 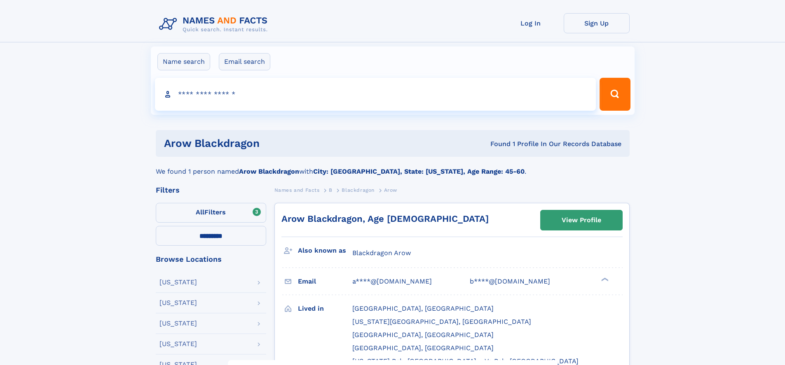 What do you see at coordinates (269, 171) in the screenshot?
I see `b: Arow Blackdragon` at bounding box center [269, 171].